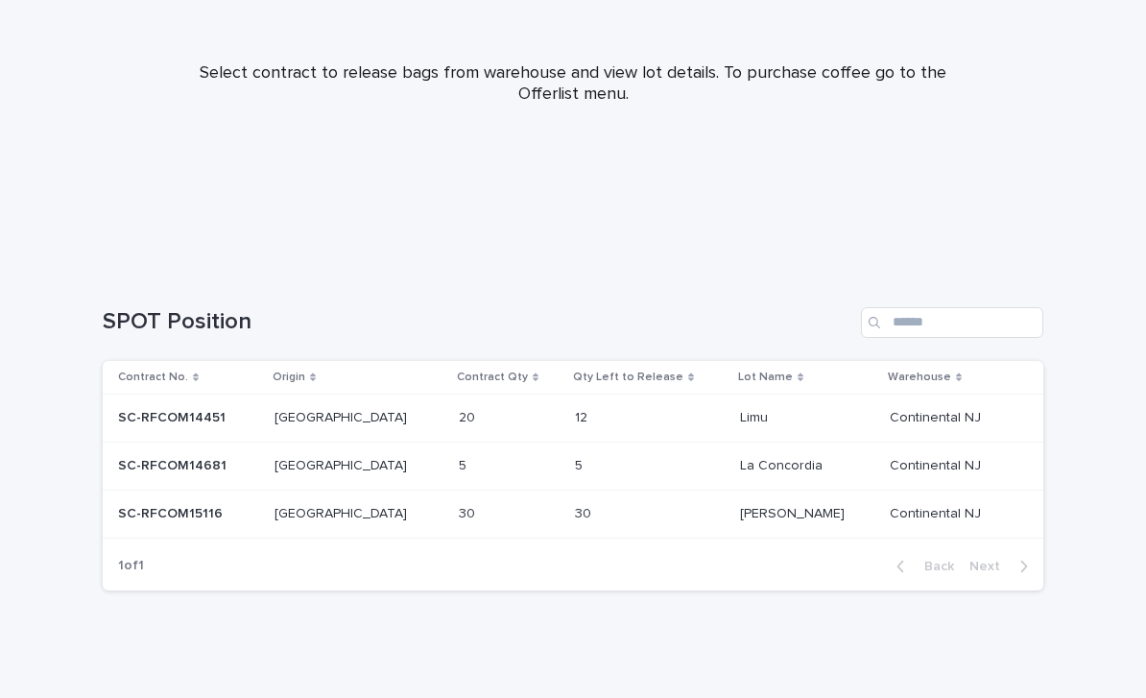 Image resolution: width=1146 pixels, height=698 pixels. What do you see at coordinates (991, 567) in the screenshot?
I see `span: Next` at bounding box center [991, 567].